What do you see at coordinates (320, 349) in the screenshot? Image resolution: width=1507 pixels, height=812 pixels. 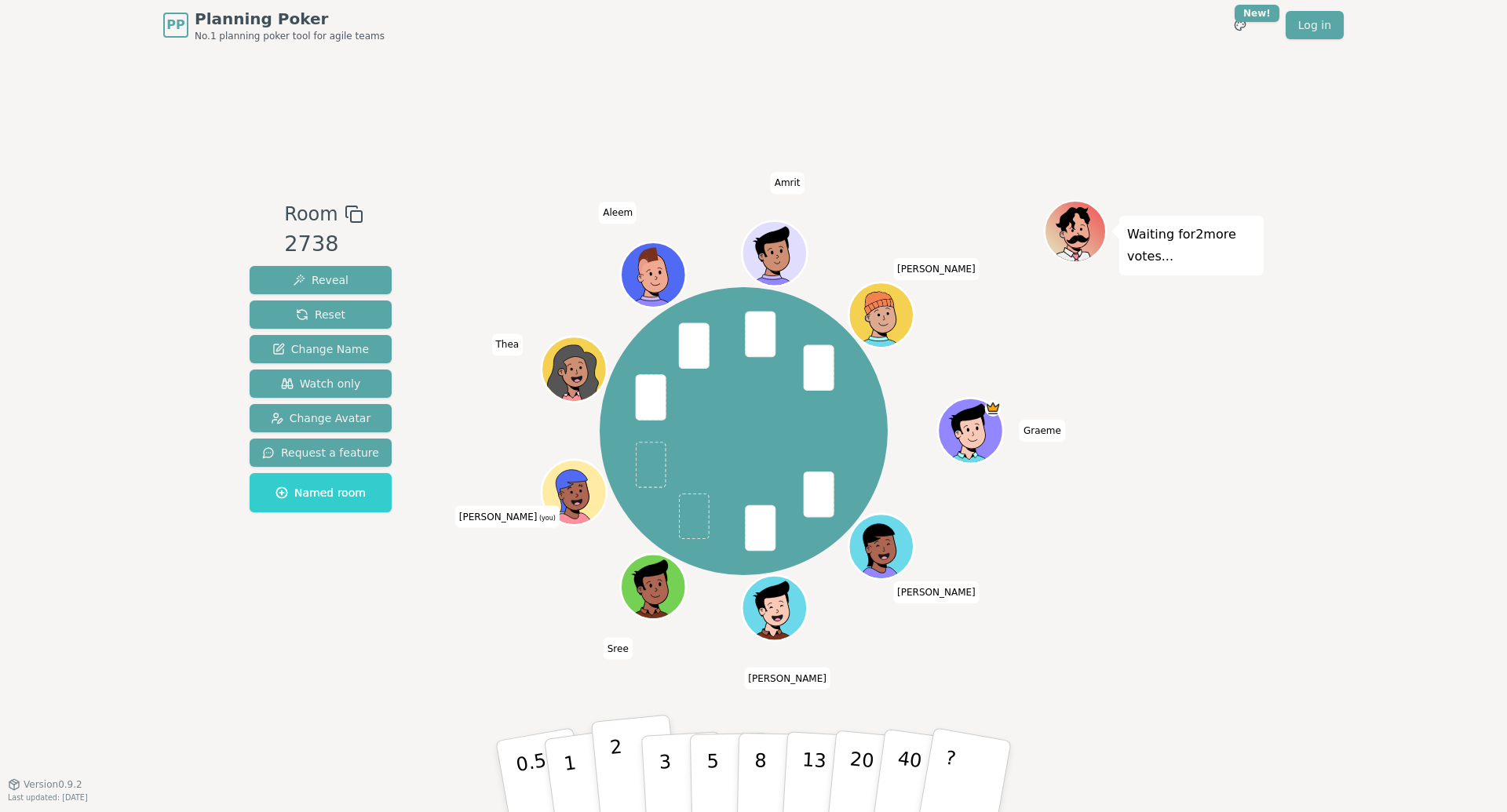 I see `span: Change Name` at bounding box center [320, 349].